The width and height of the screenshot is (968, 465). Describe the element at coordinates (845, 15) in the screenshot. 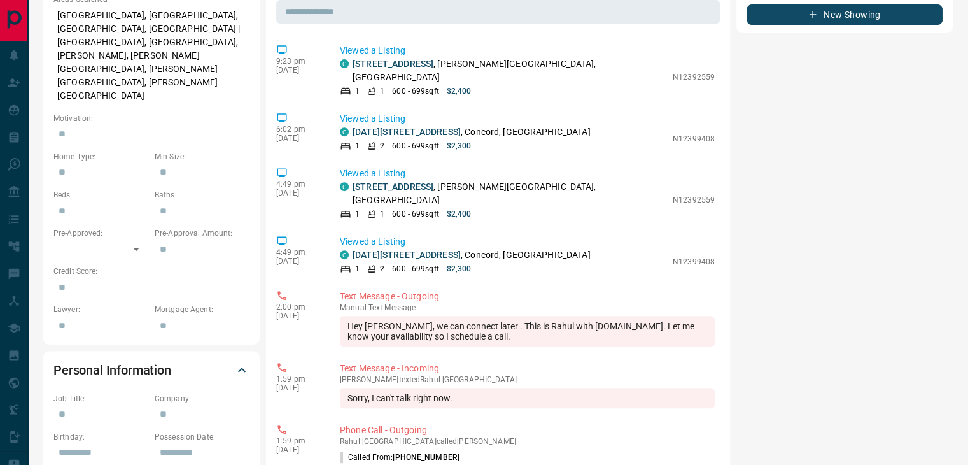

I see `button: New Showing` at that location.